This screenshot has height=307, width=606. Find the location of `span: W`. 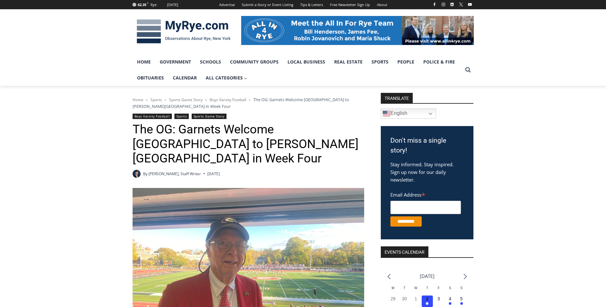

span: W is located at coordinates (415, 288).